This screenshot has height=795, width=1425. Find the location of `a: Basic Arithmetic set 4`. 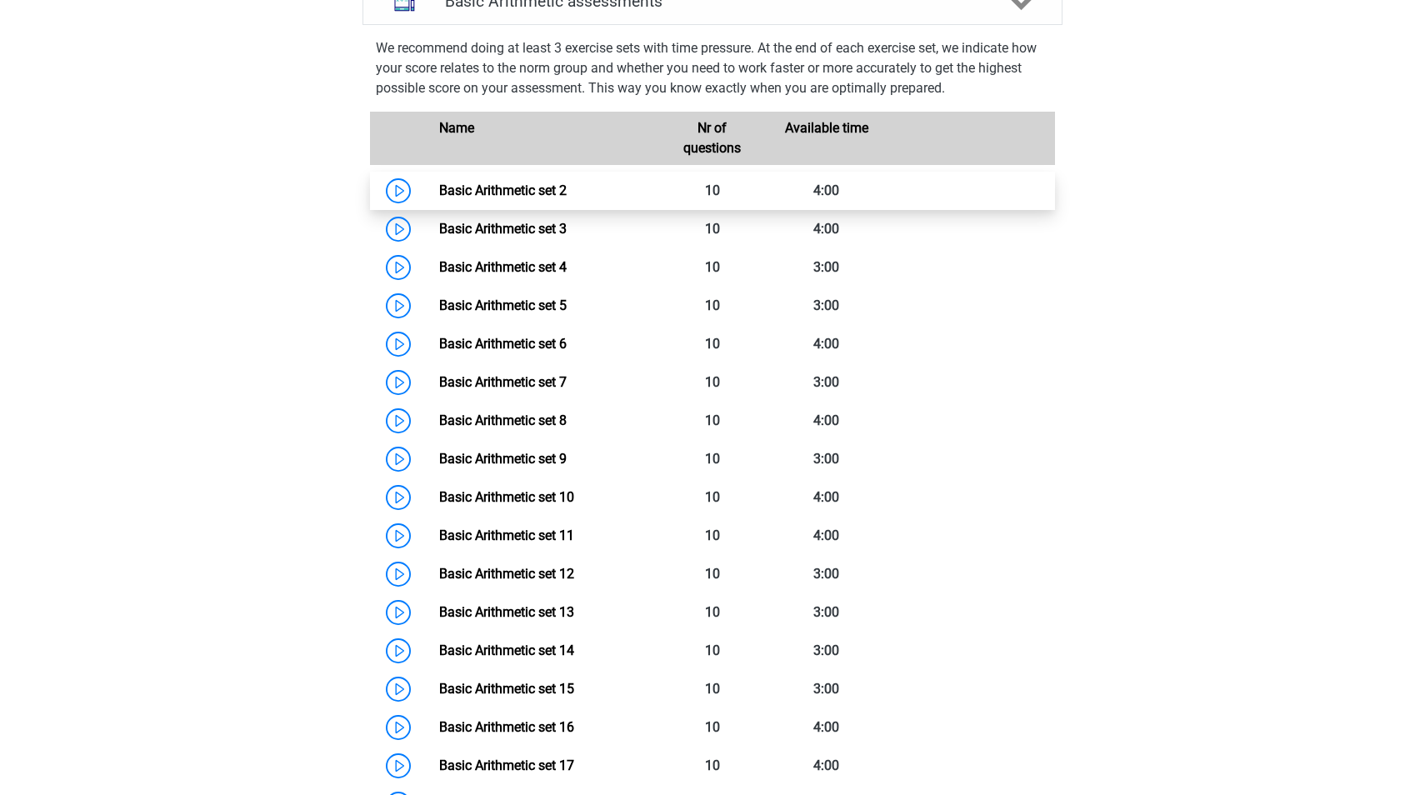

a: Basic Arithmetic set 4 is located at coordinates (503, 267).